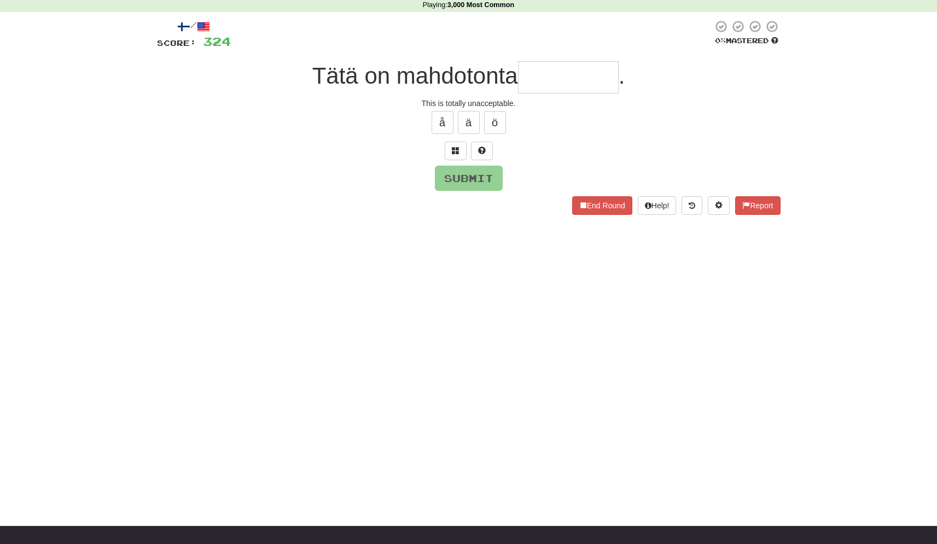 The height and width of the screenshot is (544, 937). Describe the element at coordinates (469, 178) in the screenshot. I see `button: Submit` at that location.